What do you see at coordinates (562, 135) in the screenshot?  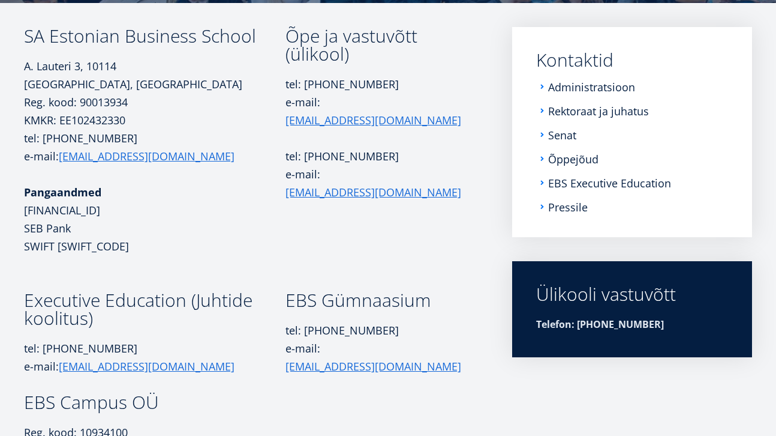 I see `a: Senat` at bounding box center [562, 135].